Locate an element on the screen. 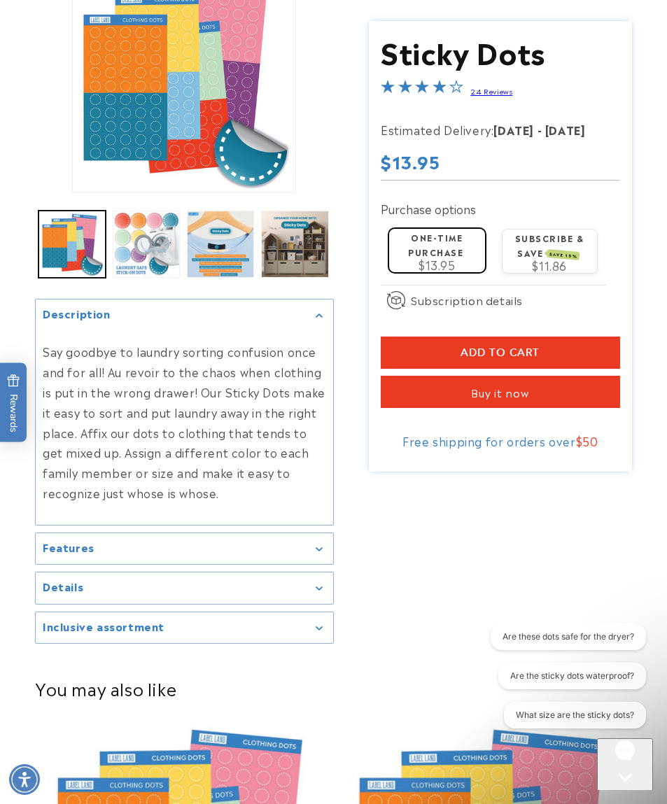 The height and width of the screenshot is (804, 667). summary: Features is located at coordinates (184, 549).